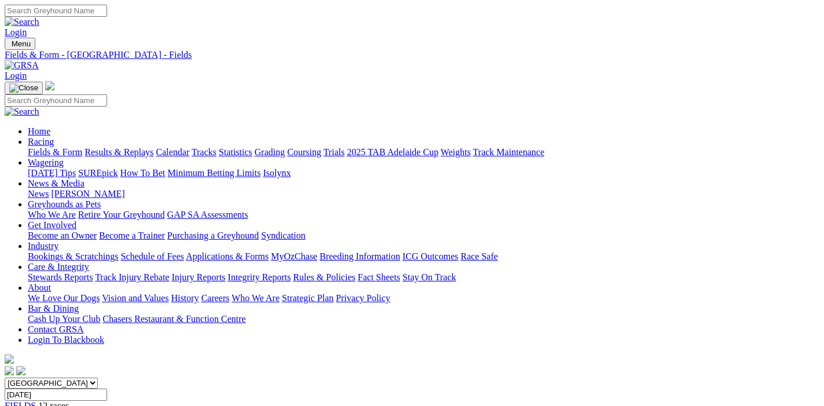  I want to click on a: Stewards Reports, so click(60, 277).